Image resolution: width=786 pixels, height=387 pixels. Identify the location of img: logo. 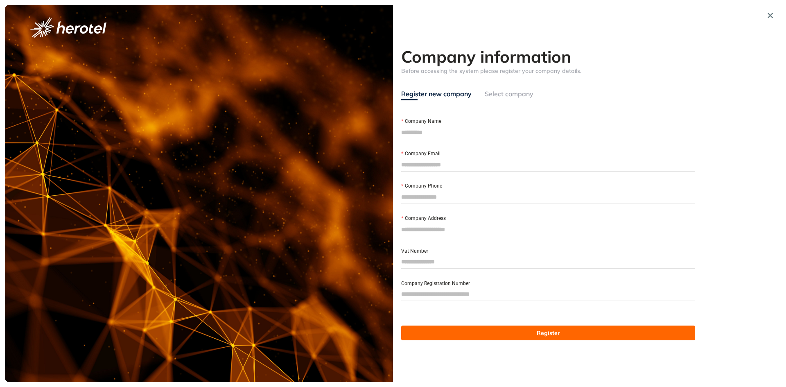
(68, 27).